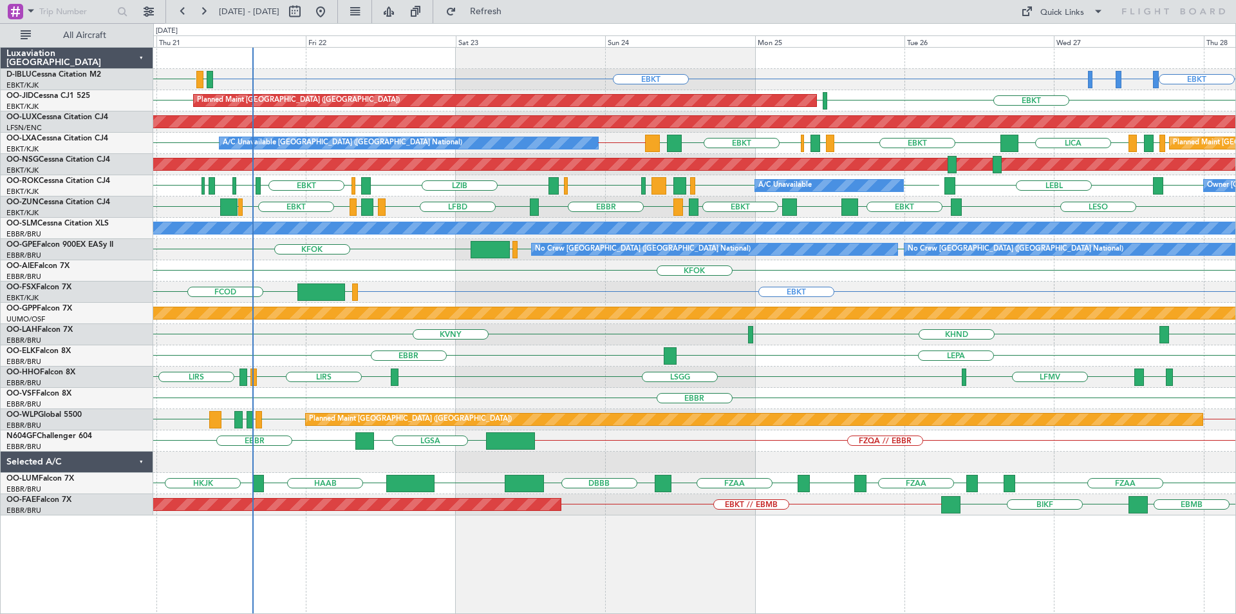 The image size is (1236, 614). What do you see at coordinates (39, 393) in the screenshot?
I see `a: OO-VSFFalcon 8X` at bounding box center [39, 393].